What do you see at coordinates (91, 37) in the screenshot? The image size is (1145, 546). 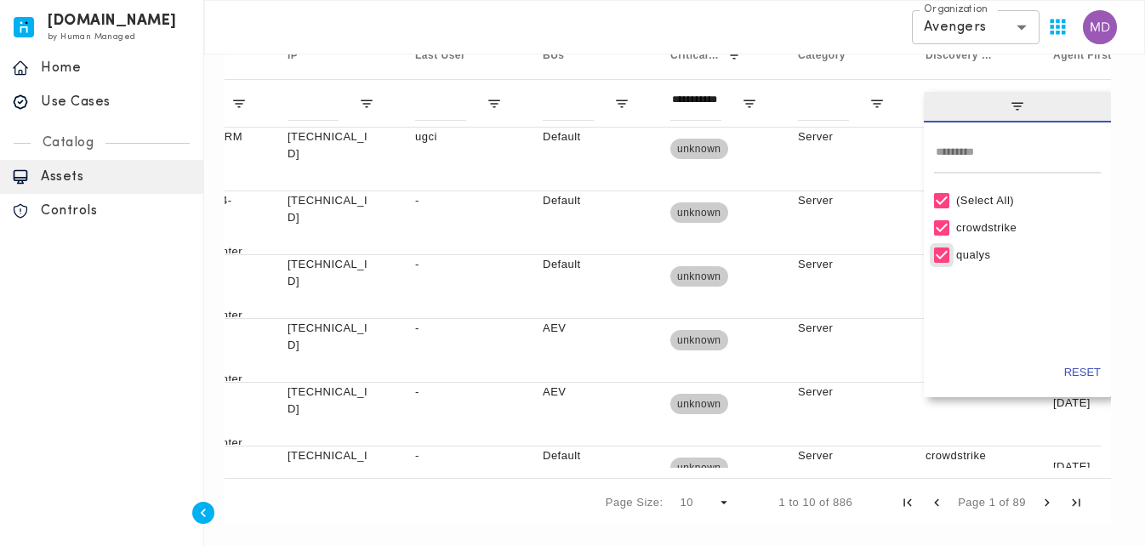 I see `span: by Human Managed` at bounding box center [91, 37].